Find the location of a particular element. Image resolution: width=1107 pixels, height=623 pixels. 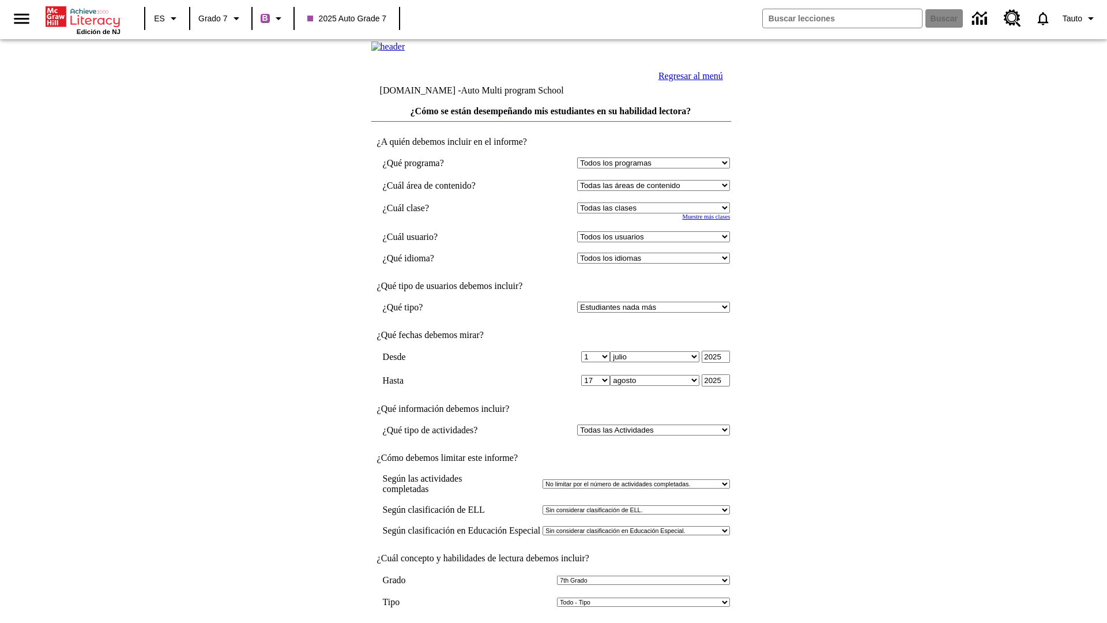

td: ¿Qué tipo de actividades? is located at coordinates (448, 430).